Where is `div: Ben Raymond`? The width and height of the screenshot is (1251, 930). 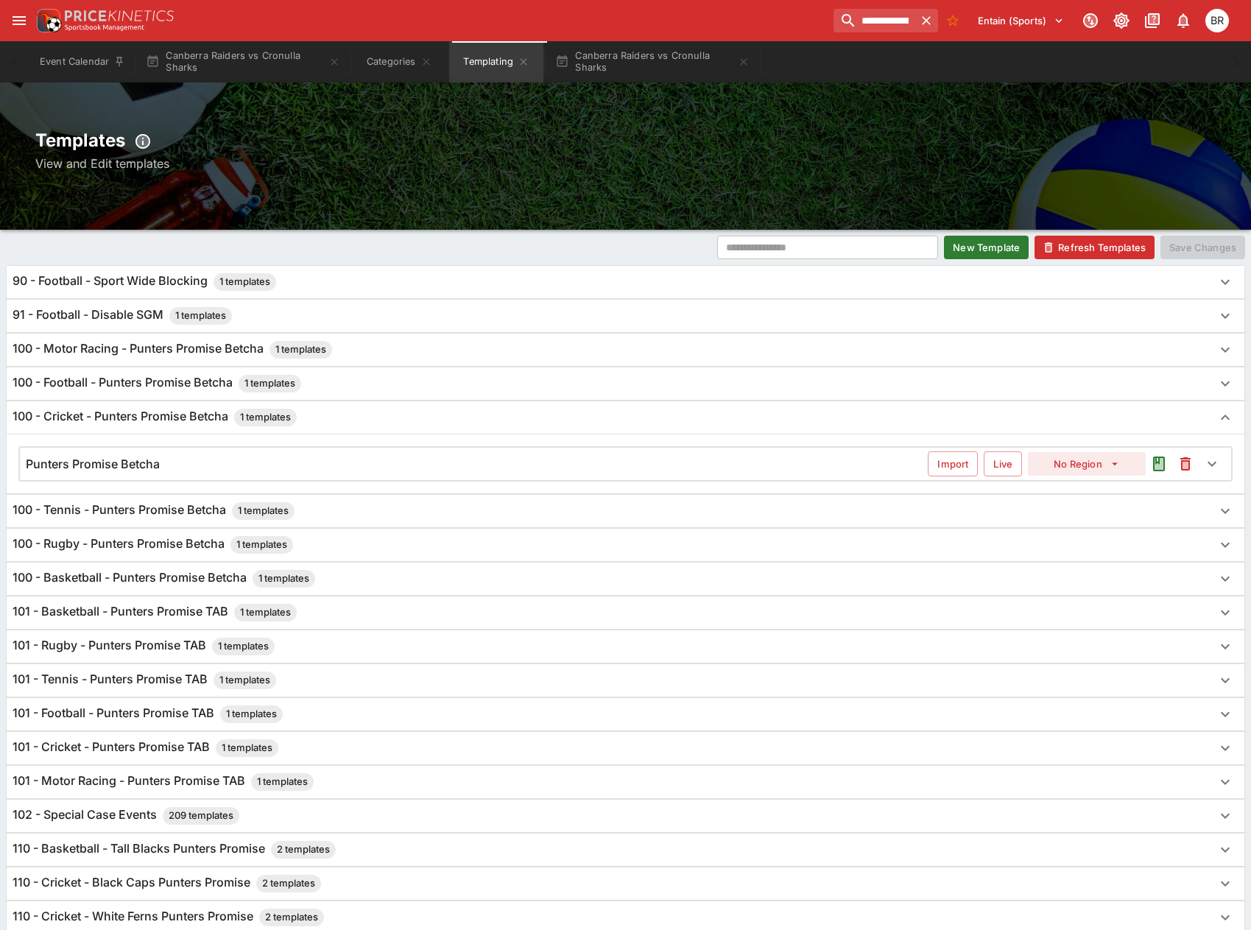 div: Ben Raymond is located at coordinates (1217, 21).